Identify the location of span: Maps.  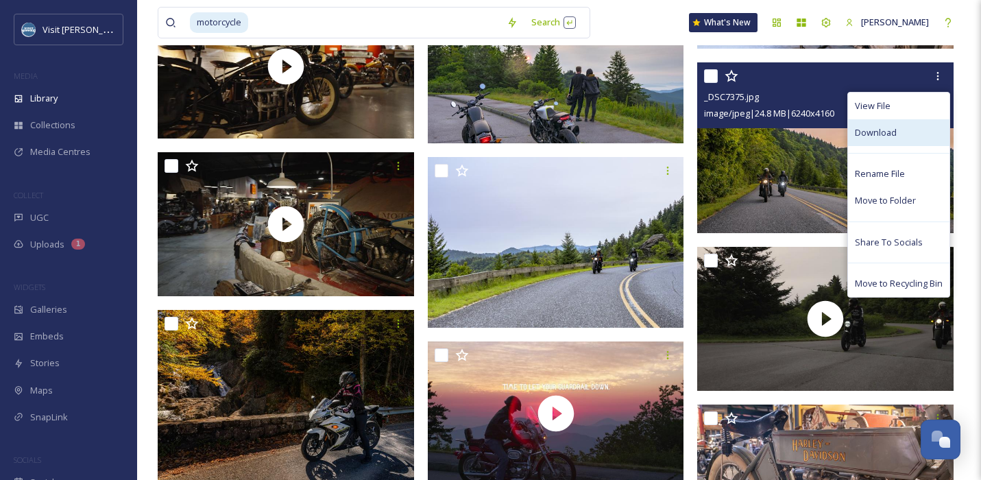
(41, 390).